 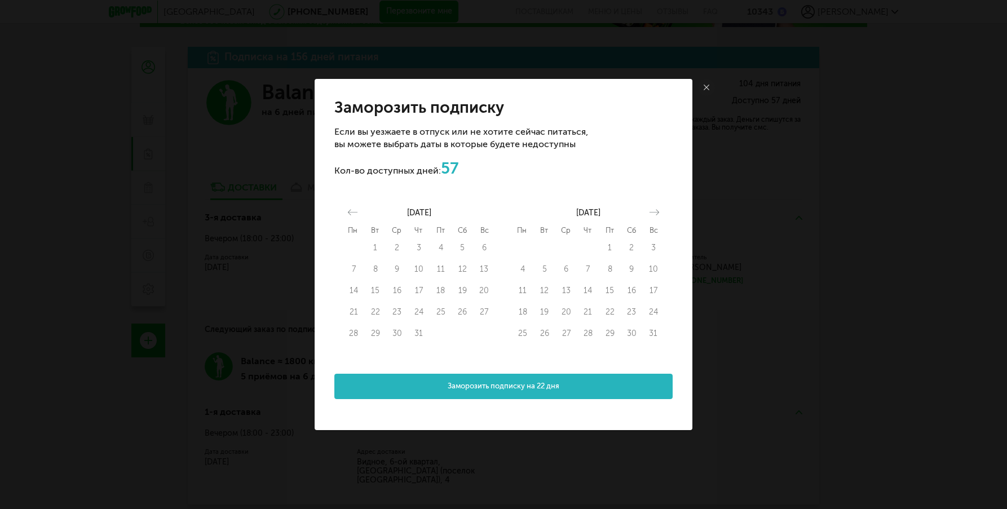 What do you see at coordinates (353, 290) in the screenshot?
I see `button: 14` at bounding box center [353, 290].